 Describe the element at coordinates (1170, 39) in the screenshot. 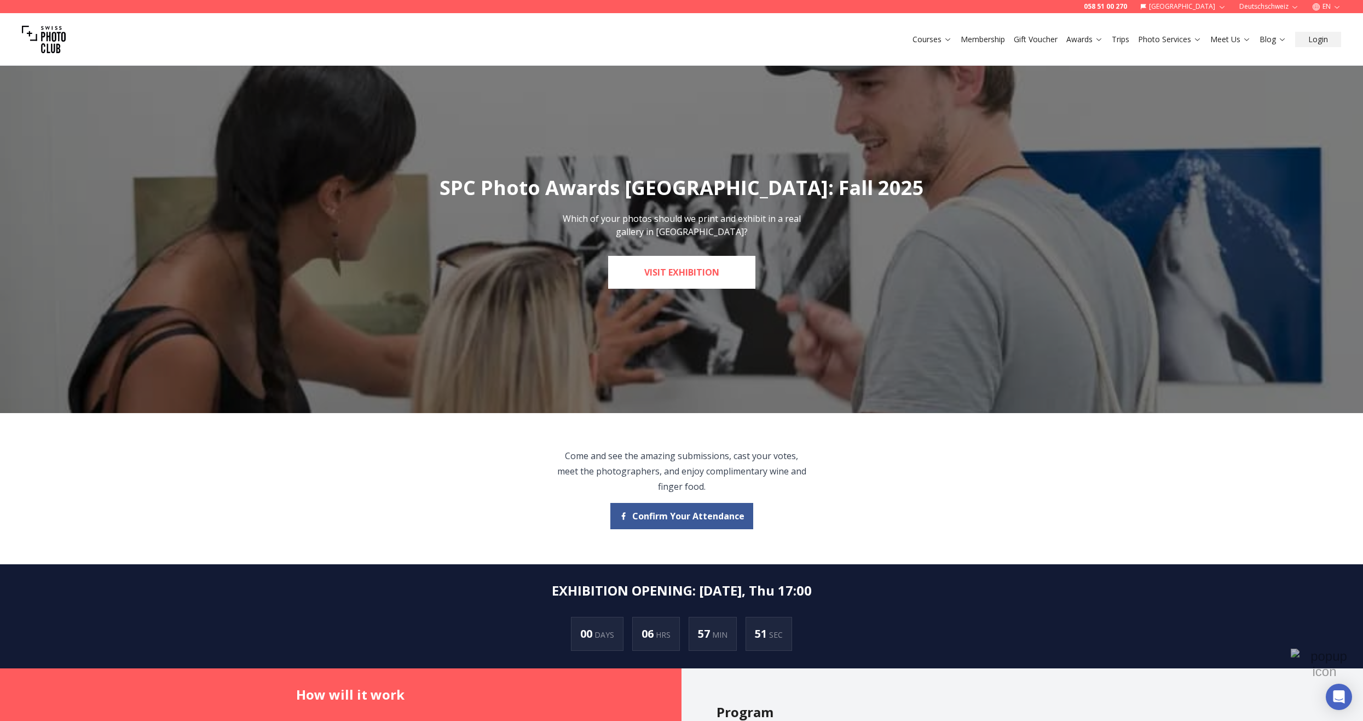

I see `a: Photo Services` at that location.